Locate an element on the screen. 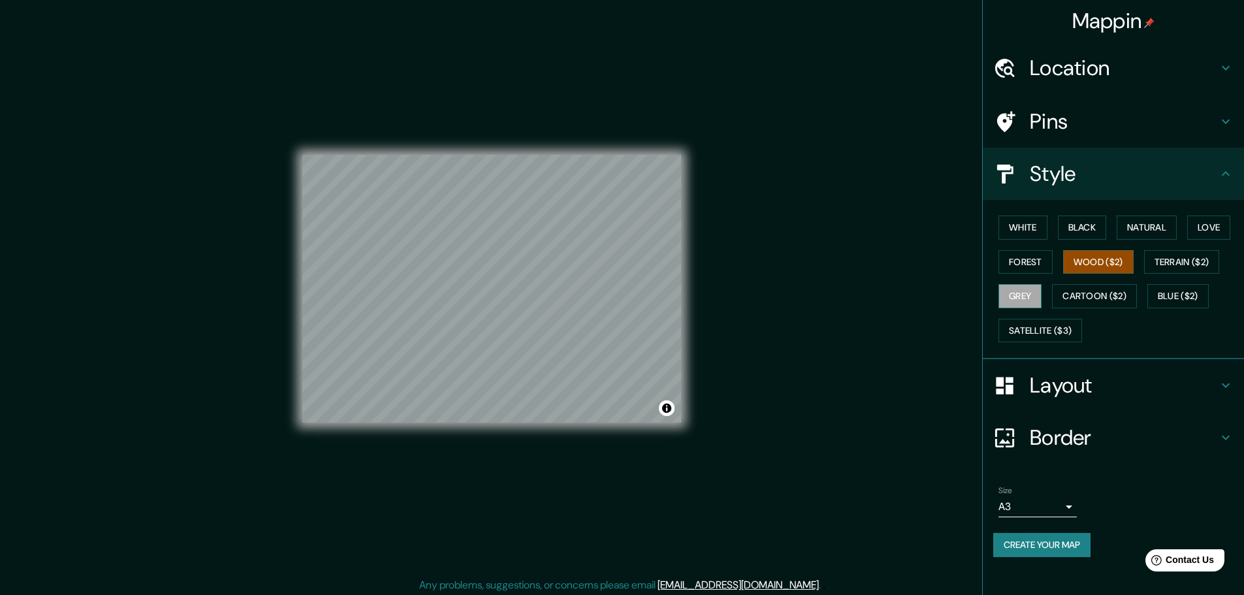 This screenshot has width=1244, height=595. button: Toggle attribution is located at coordinates (667, 408).